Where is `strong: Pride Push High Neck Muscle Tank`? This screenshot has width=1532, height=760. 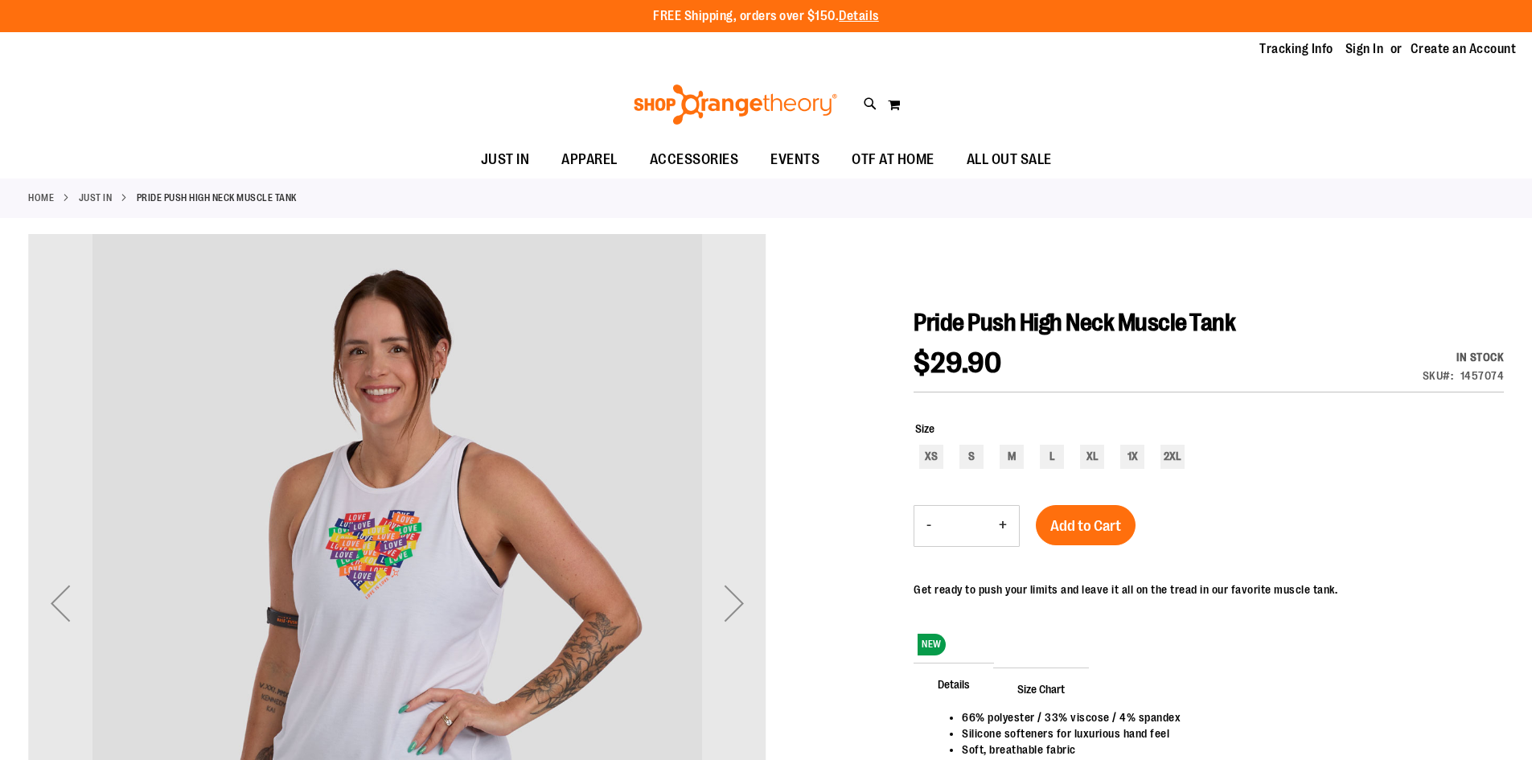 strong: Pride Push High Neck Muscle Tank is located at coordinates (216, 198).